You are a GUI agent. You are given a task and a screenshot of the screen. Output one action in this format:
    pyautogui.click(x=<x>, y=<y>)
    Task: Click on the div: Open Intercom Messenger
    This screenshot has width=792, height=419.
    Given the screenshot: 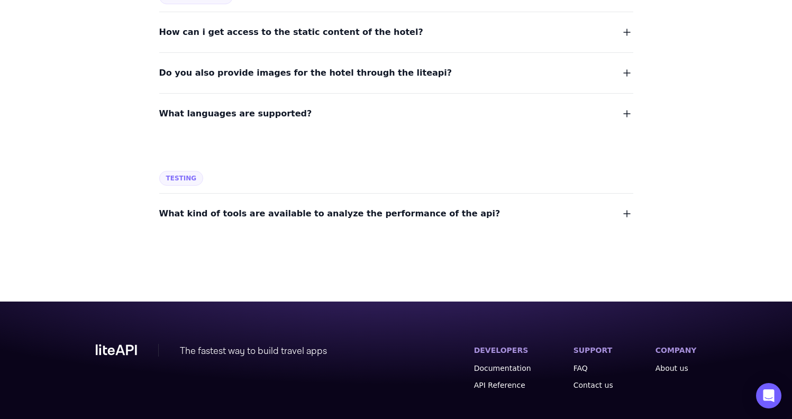 What is the action you would take?
    pyautogui.click(x=769, y=396)
    